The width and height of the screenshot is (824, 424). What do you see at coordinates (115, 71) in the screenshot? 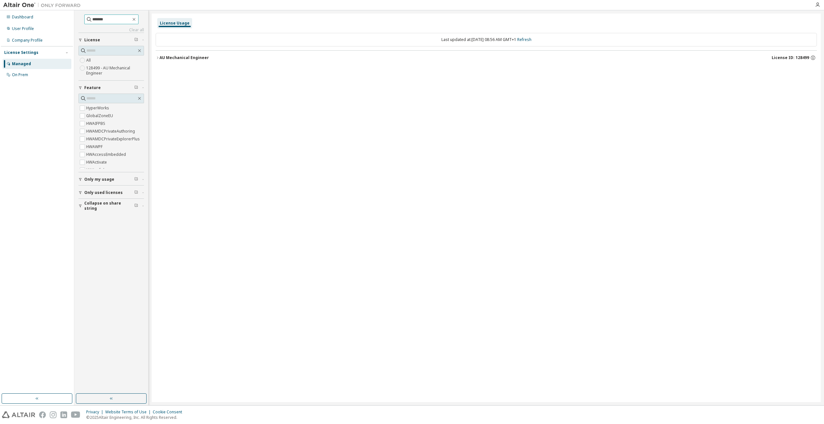
I see `label: 128499 - AU Mechanical Engineer` at bounding box center [115, 71].